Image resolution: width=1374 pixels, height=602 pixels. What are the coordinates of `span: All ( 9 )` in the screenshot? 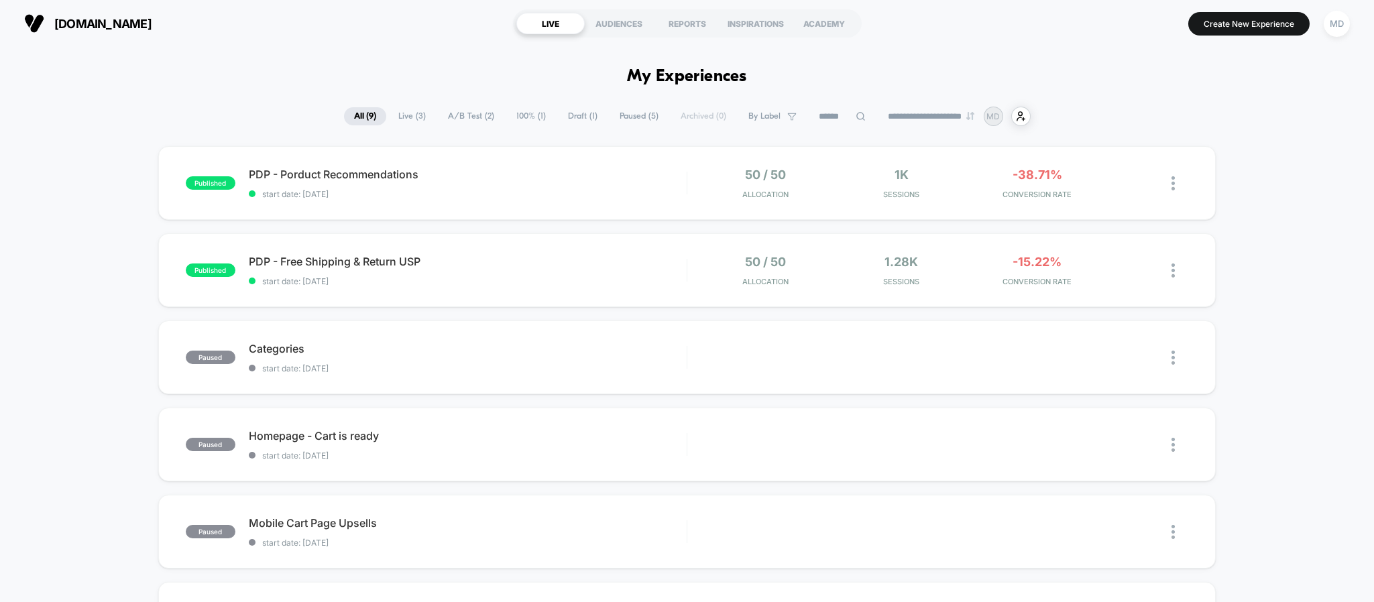 It's located at (365, 116).